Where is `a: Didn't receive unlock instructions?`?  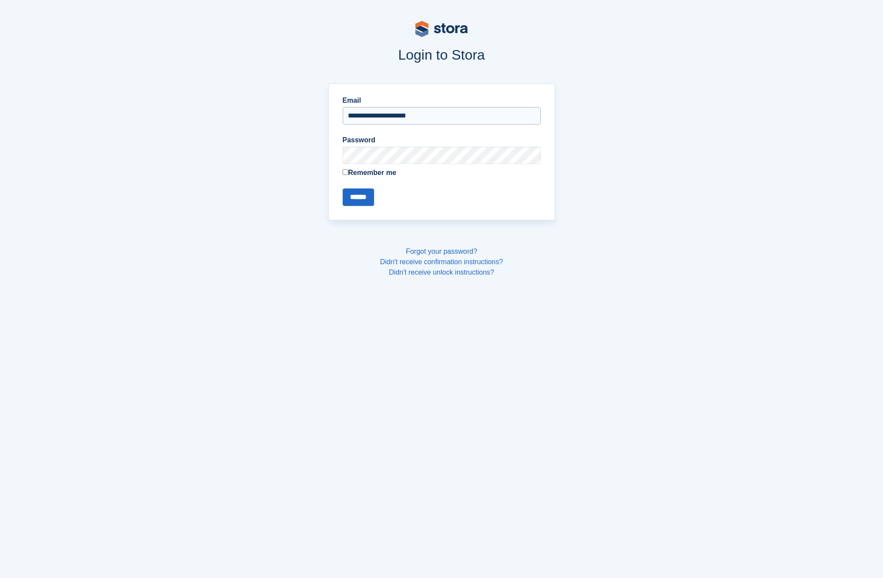
a: Didn't receive unlock instructions? is located at coordinates (441, 272).